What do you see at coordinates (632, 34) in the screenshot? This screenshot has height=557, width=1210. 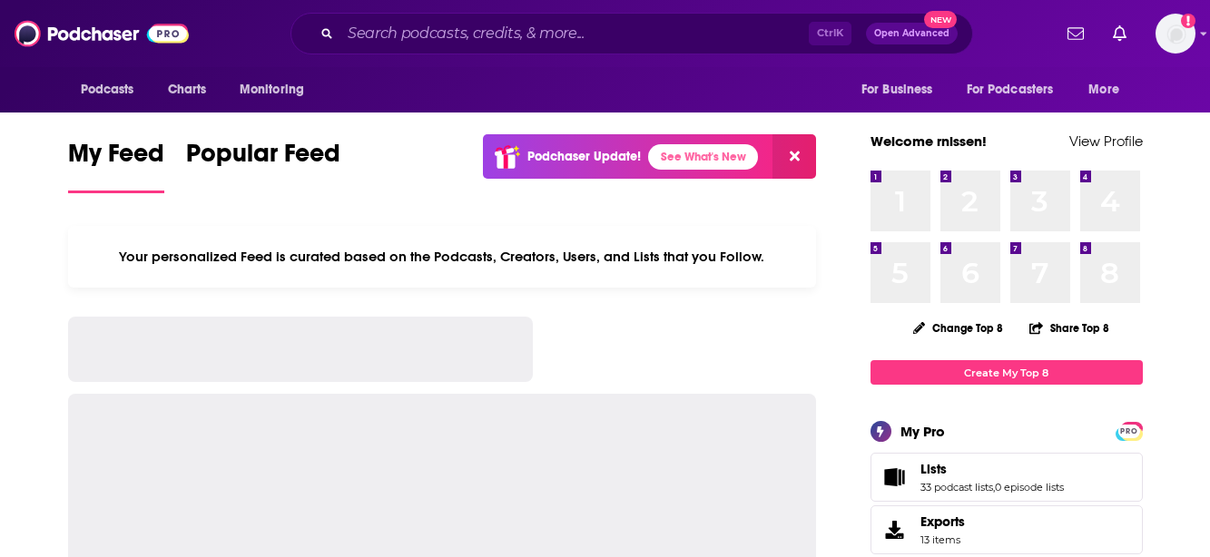 I see `div: Search podcasts, credits, & more...` at bounding box center [632, 34].